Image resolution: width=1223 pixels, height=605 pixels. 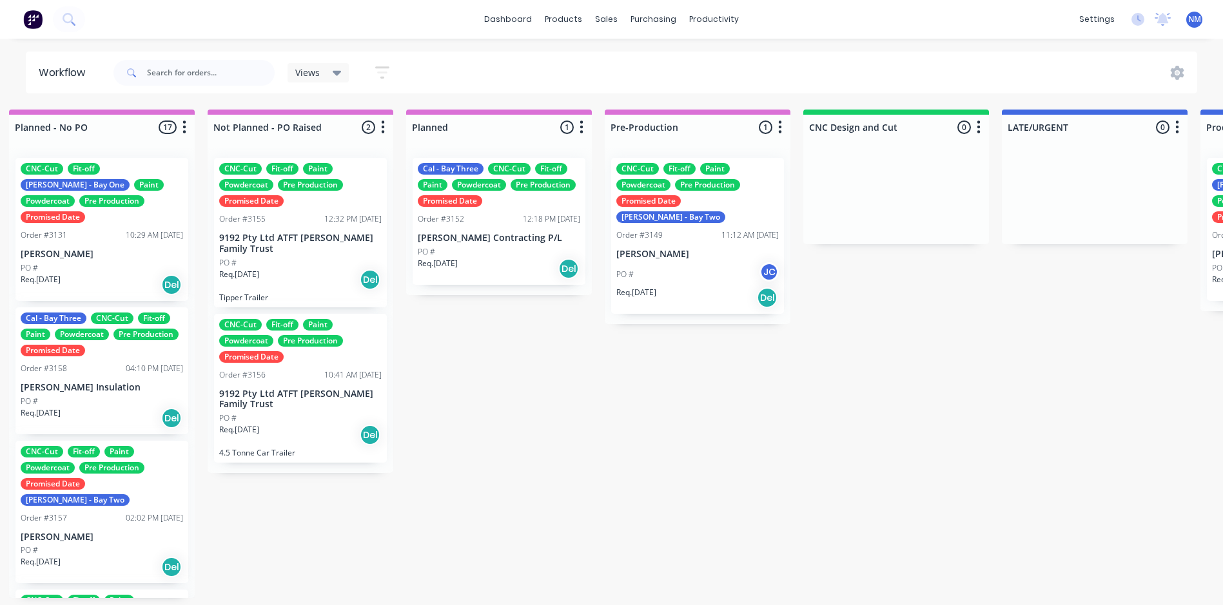 I want to click on div: JC, so click(x=769, y=272).